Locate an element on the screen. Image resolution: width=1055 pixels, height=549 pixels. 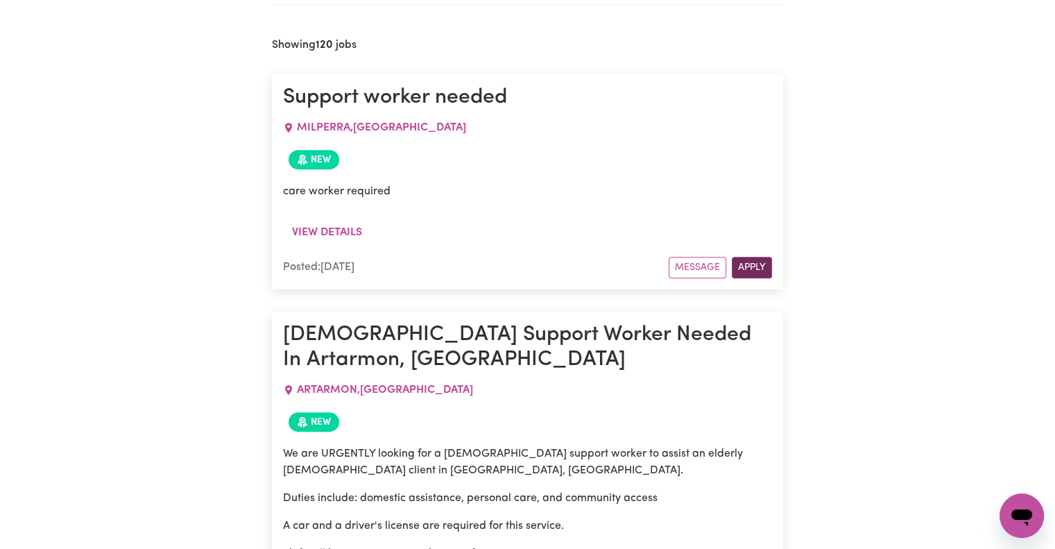
b: 120 is located at coordinates (324, 45).